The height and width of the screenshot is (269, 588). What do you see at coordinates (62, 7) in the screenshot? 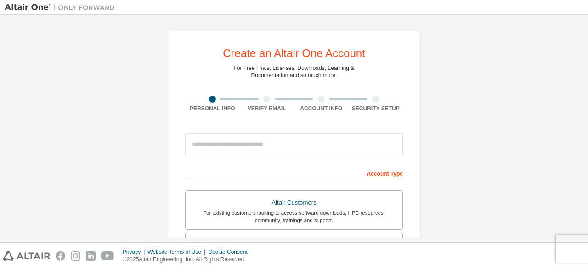
I see `img: Altair One` at bounding box center [62, 7].